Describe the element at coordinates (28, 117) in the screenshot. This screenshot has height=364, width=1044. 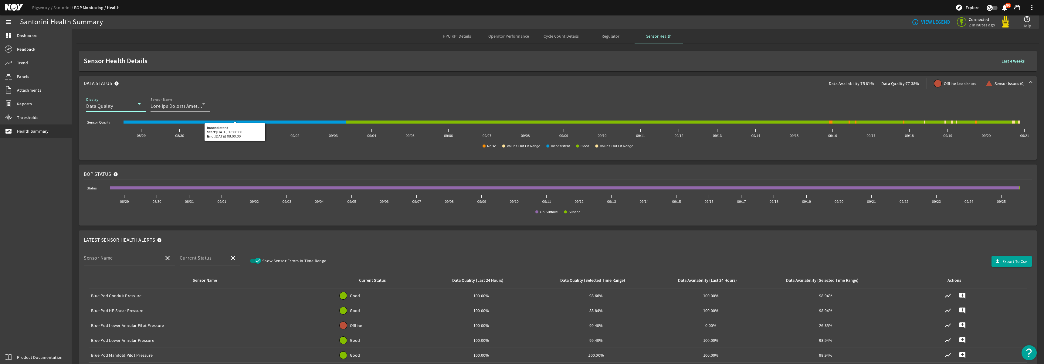
I see `span: Thresholds` at that location.